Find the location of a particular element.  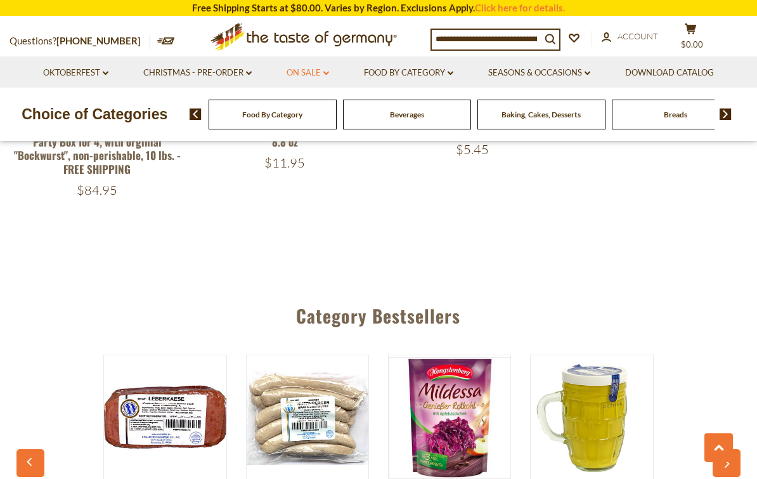

img: Erika's Medium Hot (Mild) Mustard in Glass Stein Jar 8.7 oz. is located at coordinates (592, 418).